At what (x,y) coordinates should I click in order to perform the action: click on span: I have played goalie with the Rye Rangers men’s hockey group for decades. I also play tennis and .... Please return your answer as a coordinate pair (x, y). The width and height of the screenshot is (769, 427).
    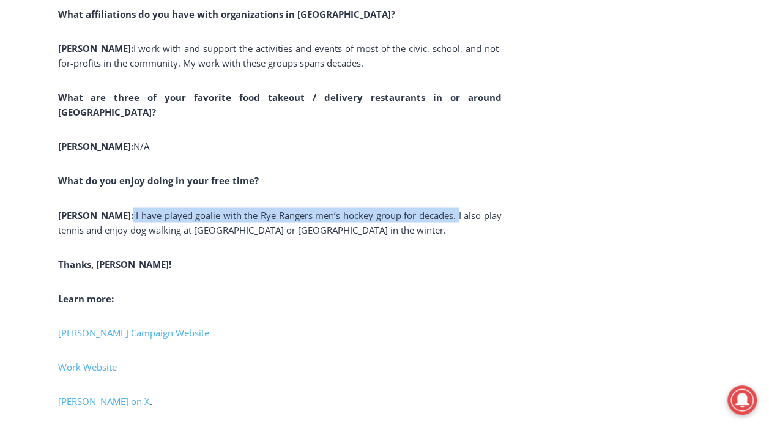
    Looking at the image, I should click on (280, 222).